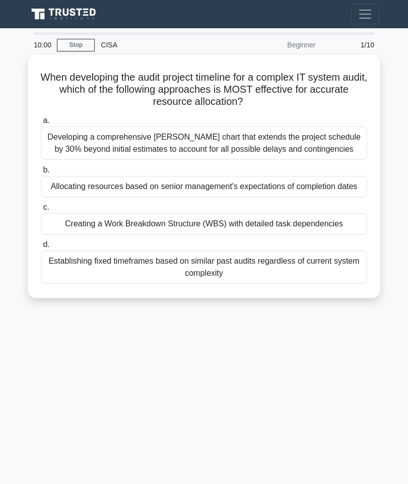 The width and height of the screenshot is (408, 484). I want to click on div: CISA, so click(164, 45).